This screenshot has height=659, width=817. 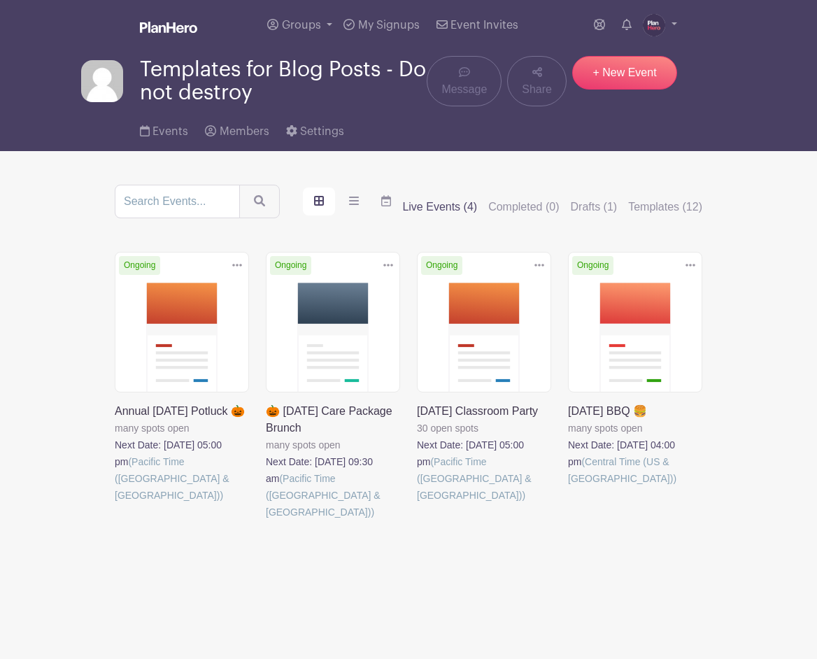 I want to click on span: Members, so click(x=244, y=131).